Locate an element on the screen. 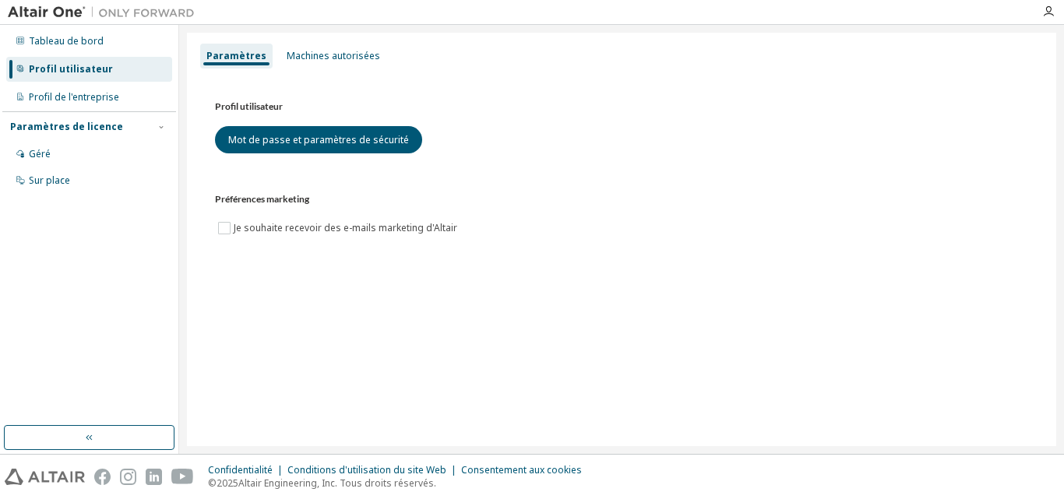  button: Mot de passe et paramètres de sécurité is located at coordinates (318, 139).